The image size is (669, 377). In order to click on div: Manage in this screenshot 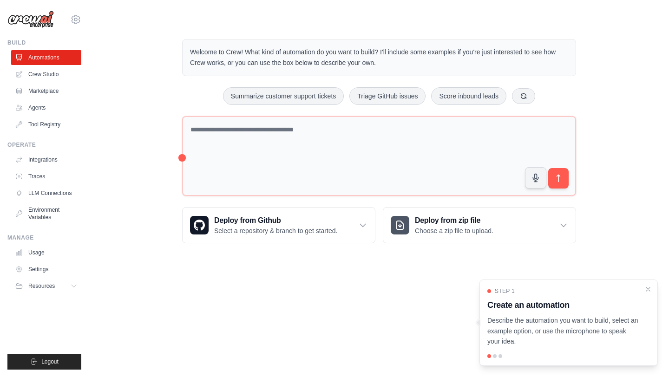, I will do `click(44, 238)`.